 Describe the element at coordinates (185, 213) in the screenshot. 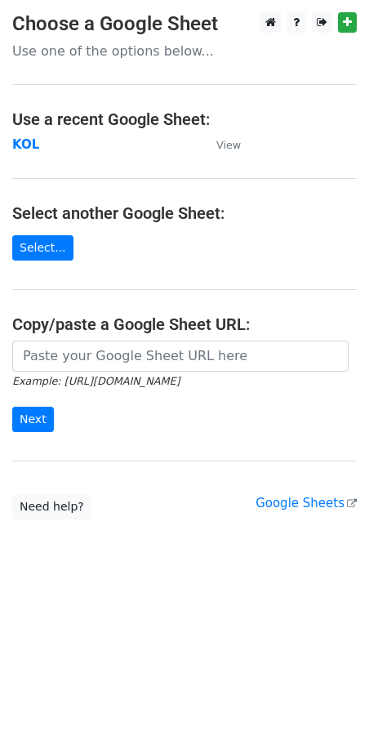

I see `h4: Select another Google Sheet:` at that location.